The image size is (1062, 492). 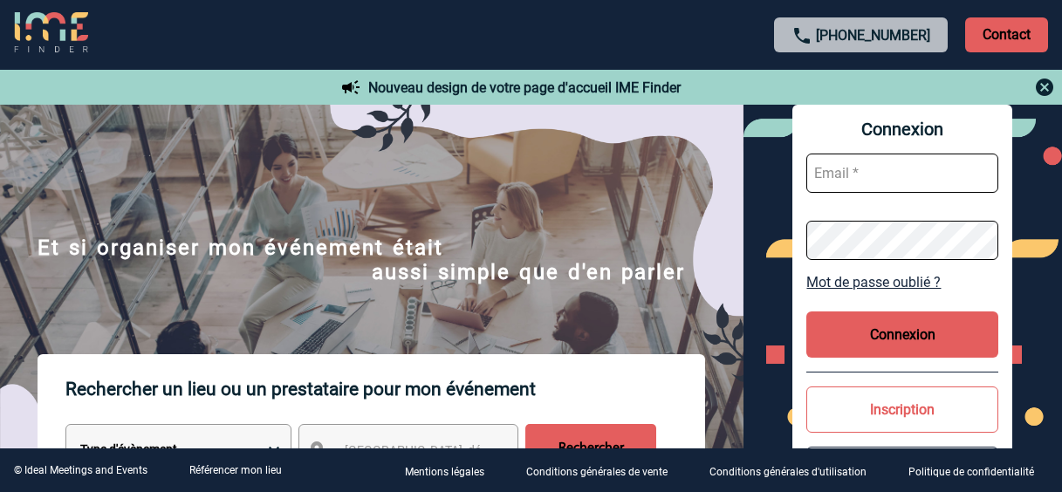 What do you see at coordinates (451, 471) in the screenshot?
I see `a: Mentions légales` at bounding box center [451, 471].